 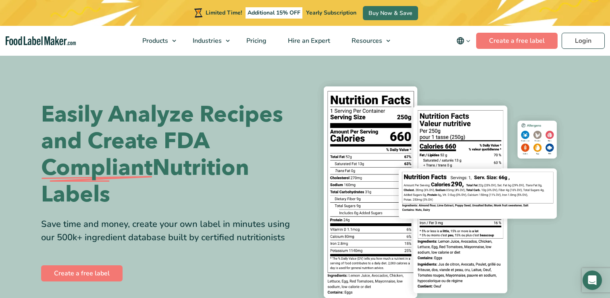 I want to click on span: Yearly Subscription, so click(x=331, y=12).